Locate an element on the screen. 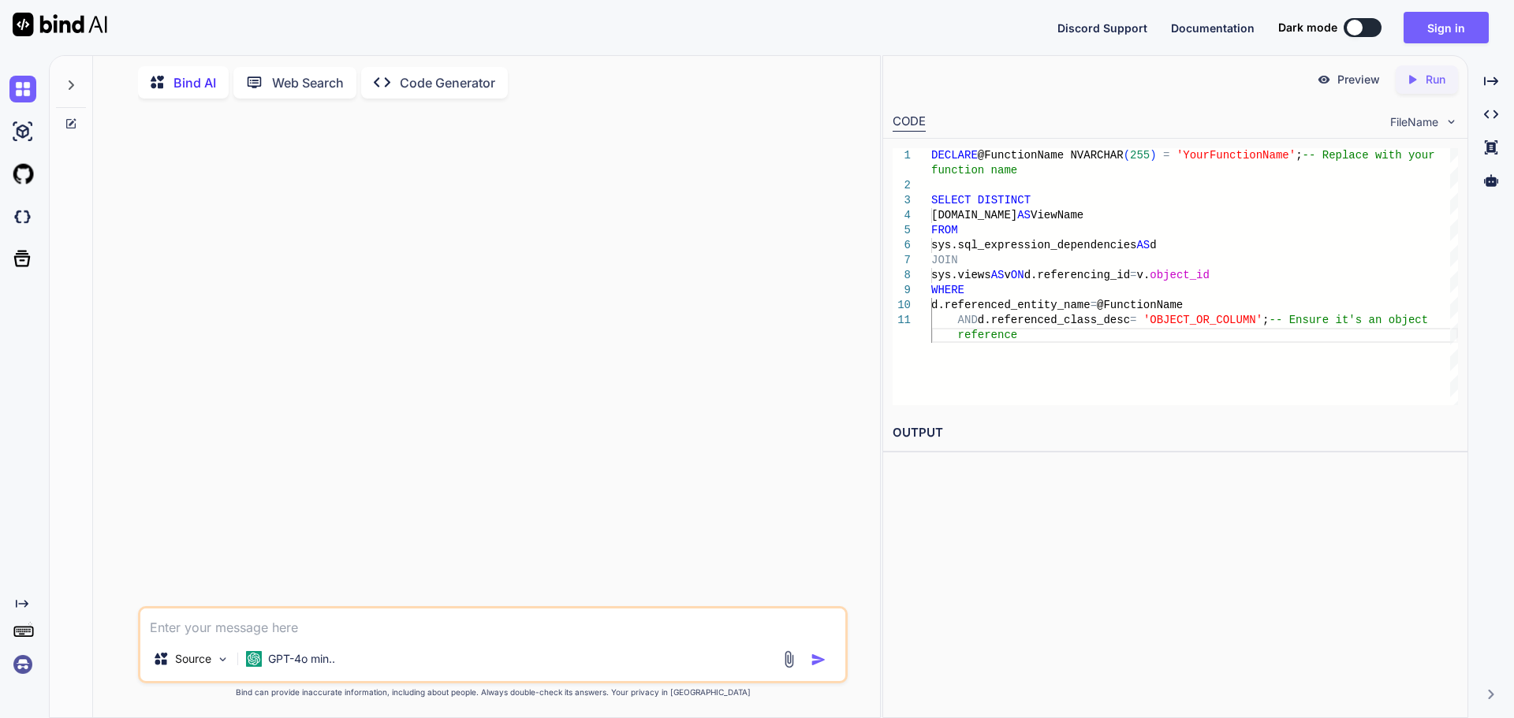  img: signin is located at coordinates (23, 665).